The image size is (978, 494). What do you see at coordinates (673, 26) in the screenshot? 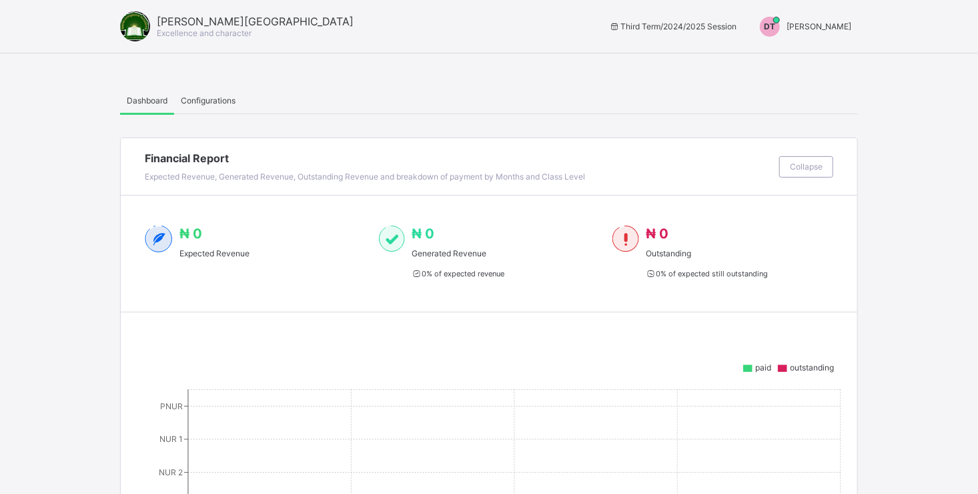
I see `span: session/term information` at bounding box center [673, 26].